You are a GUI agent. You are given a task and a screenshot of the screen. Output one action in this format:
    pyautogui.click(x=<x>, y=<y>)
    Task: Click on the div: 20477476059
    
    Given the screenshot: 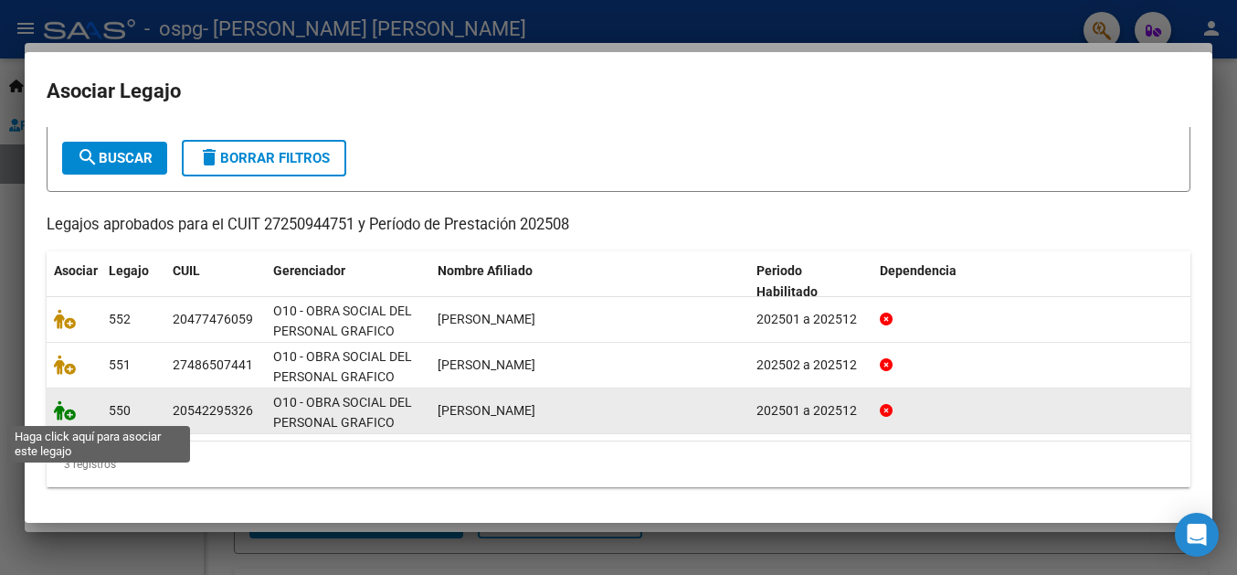 What is the action you would take?
    pyautogui.click(x=213, y=319)
    